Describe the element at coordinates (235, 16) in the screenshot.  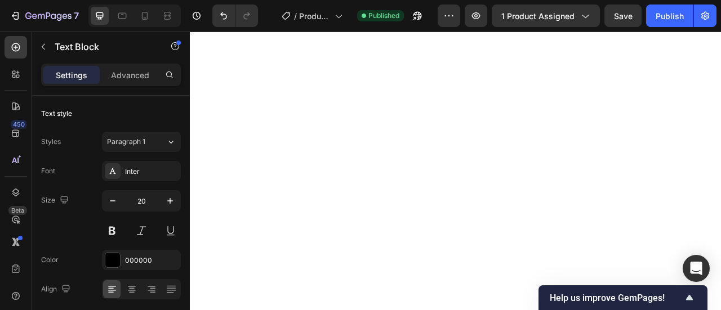
I see `div: Undo/Redo` at that location.